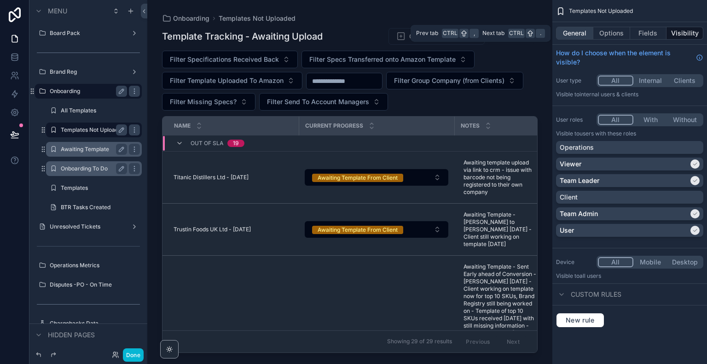 This screenshot has width=707, height=364. Describe the element at coordinates (226, 81) in the screenshot. I see `span: Filter Template Uploaded To Amazon` at that location.